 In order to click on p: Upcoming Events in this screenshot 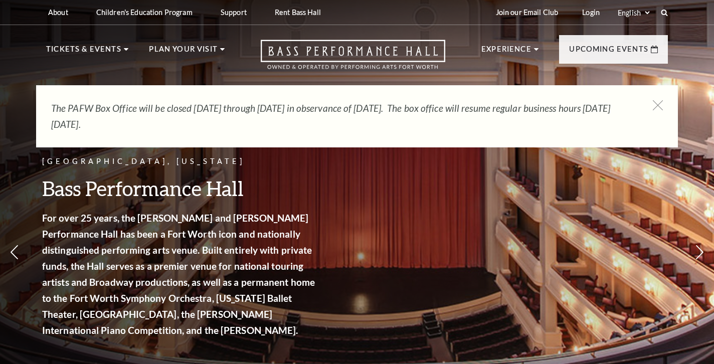, I will do `click(609, 52)`.